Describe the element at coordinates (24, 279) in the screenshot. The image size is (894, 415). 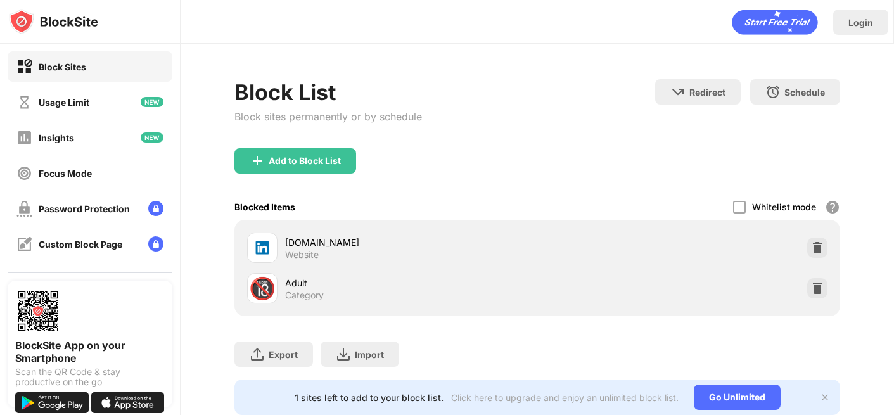
I see `img: settings-off.svg` at that location.